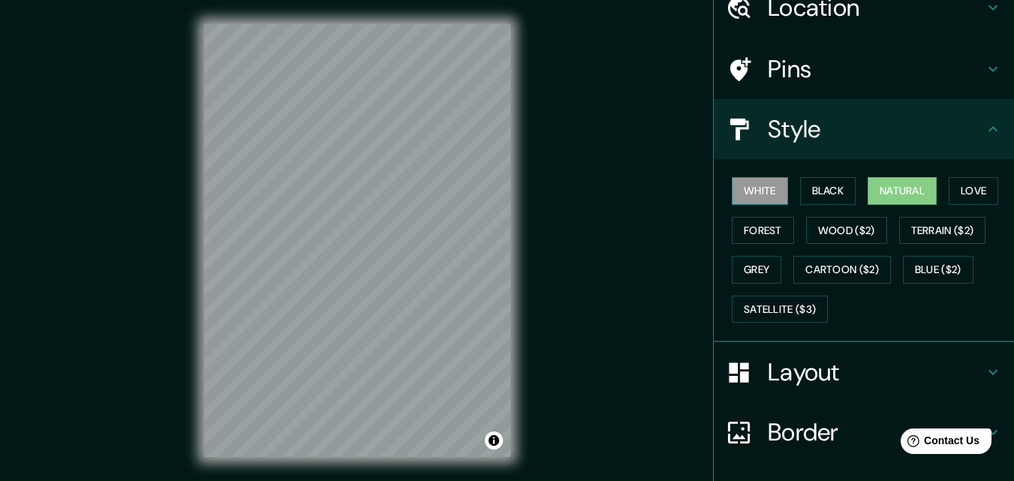 The height and width of the screenshot is (481, 1014). What do you see at coordinates (864, 372) in the screenshot?
I see `div: Layout` at bounding box center [864, 372].